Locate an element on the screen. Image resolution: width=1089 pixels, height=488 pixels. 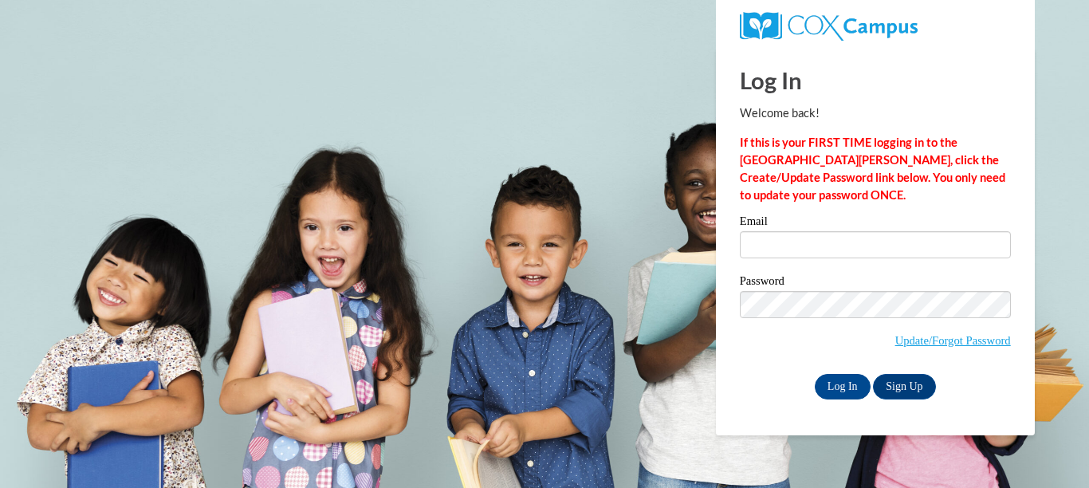
input: Log In is located at coordinates (843, 387).